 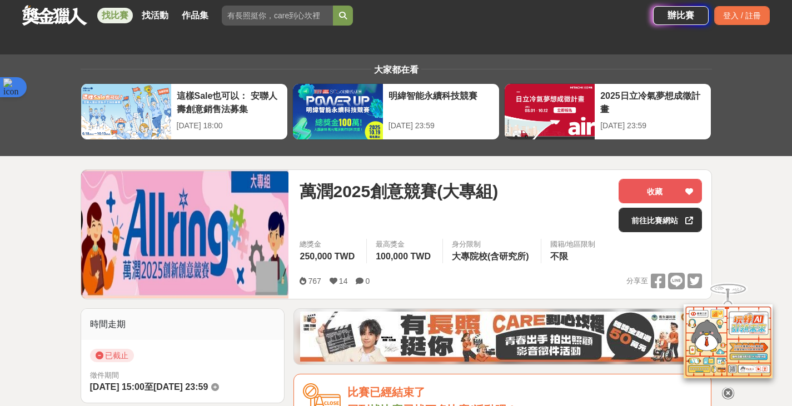 I want to click on a: 作品集, so click(x=195, y=16).